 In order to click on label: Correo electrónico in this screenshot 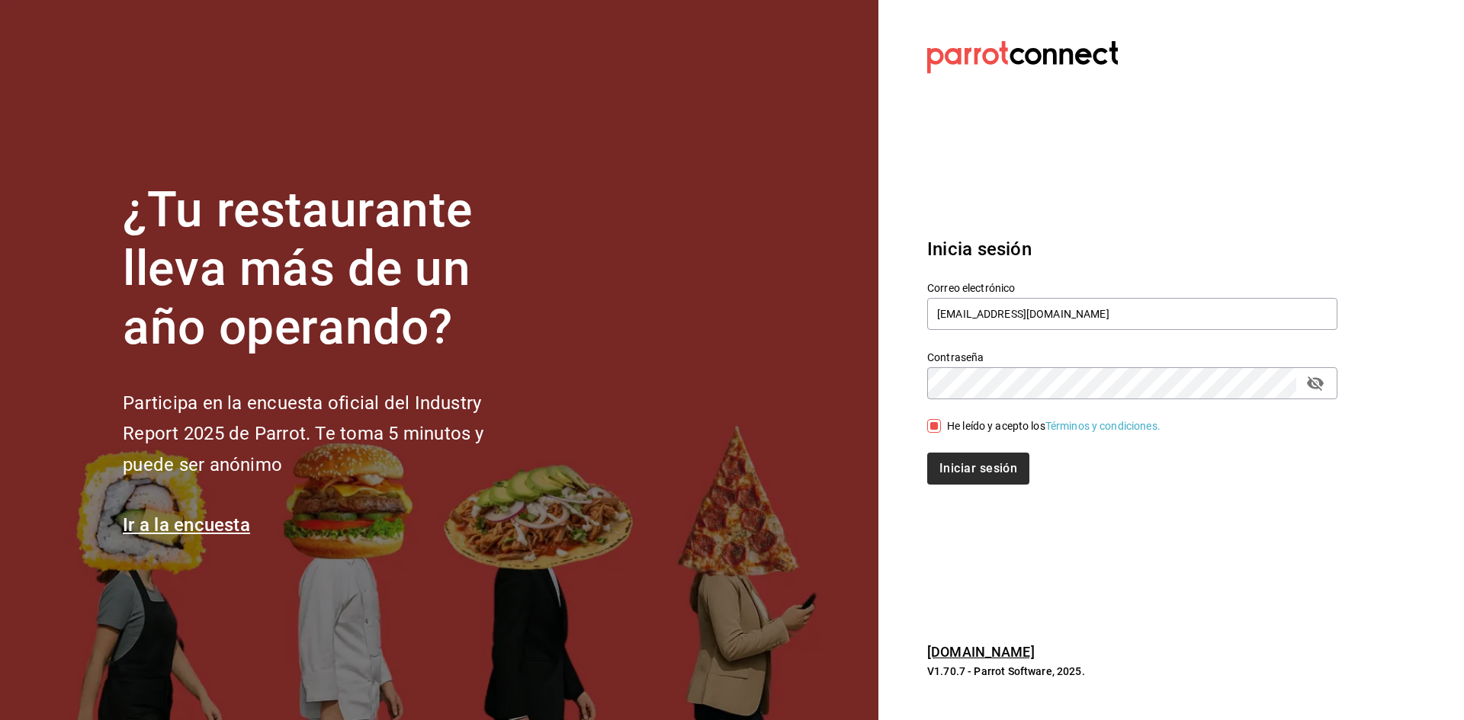, I will do `click(1132, 288)`.